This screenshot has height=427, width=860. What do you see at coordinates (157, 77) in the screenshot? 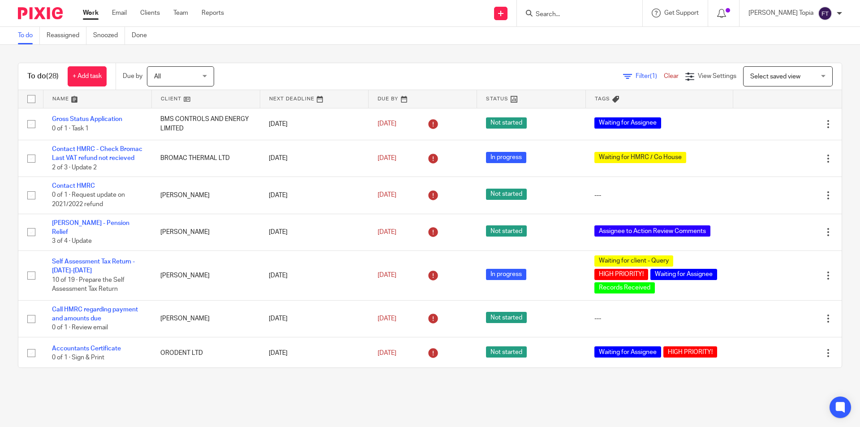
I see `span: All` at bounding box center [157, 77].